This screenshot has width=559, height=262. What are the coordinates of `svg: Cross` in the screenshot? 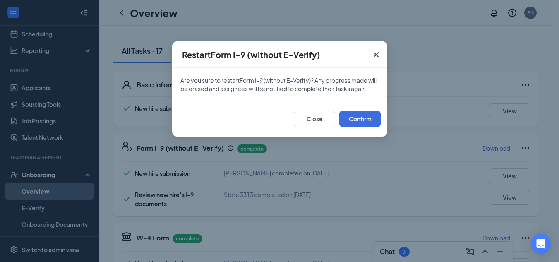 It's located at (376, 55).